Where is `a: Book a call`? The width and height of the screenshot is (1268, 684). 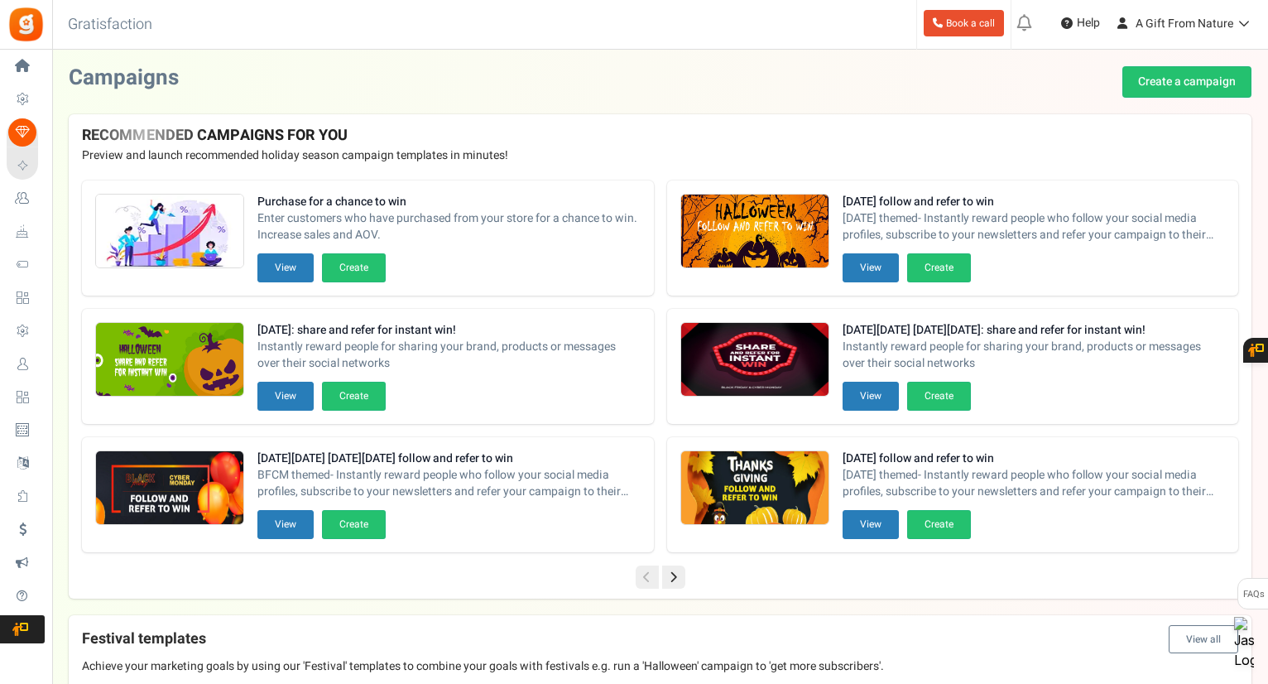
a: Book a call is located at coordinates (964, 23).